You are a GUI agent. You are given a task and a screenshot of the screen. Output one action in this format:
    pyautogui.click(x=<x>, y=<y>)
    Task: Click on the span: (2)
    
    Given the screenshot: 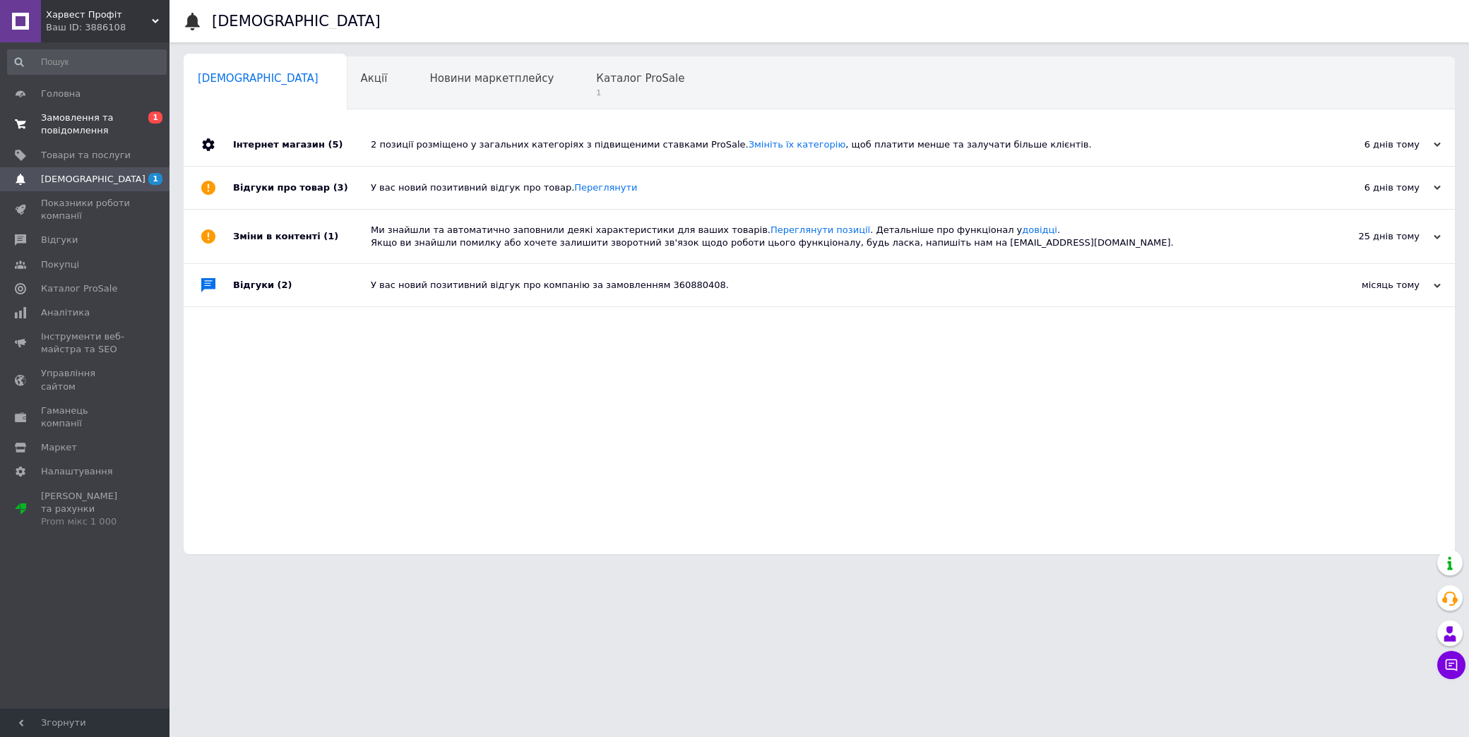 What is the action you would take?
    pyautogui.click(x=285, y=285)
    